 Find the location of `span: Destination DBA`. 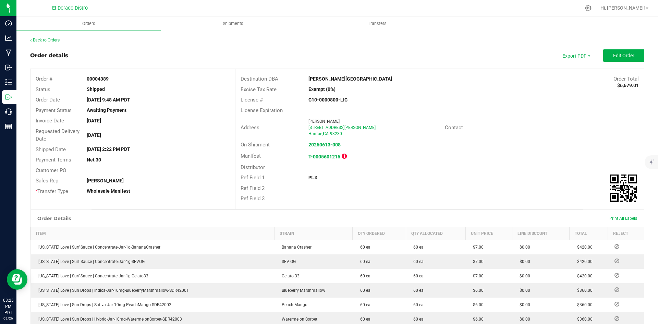

span: Destination DBA is located at coordinates (259, 79).